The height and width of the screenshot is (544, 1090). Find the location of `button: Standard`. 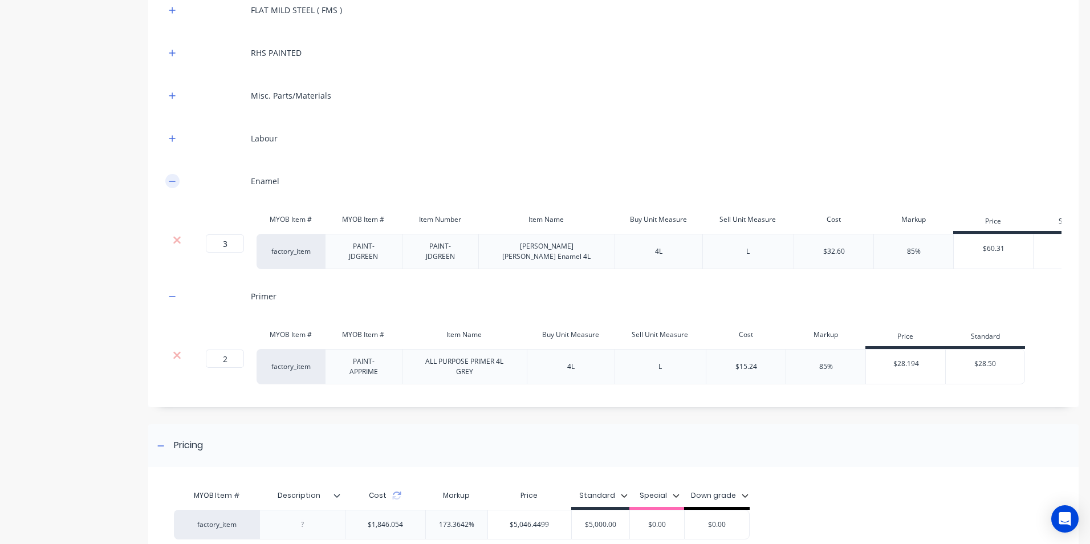

button: Standard is located at coordinates (603, 496).